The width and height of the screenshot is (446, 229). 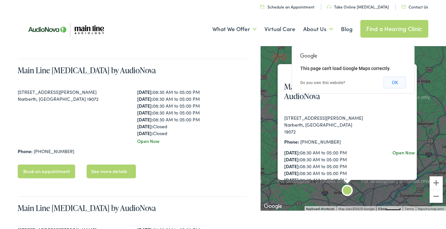 What do you see at coordinates (436, 197) in the screenshot?
I see `button: Zoom out` at bounding box center [436, 197].